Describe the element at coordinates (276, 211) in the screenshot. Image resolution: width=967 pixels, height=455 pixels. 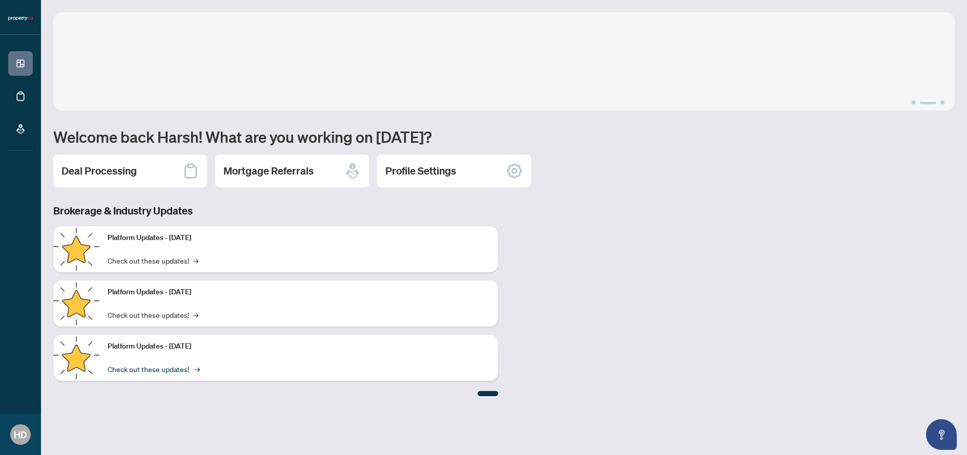
I see `h3: Brokerage & Industry Updates` at that location.